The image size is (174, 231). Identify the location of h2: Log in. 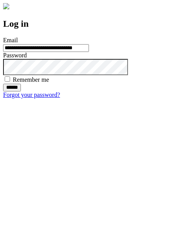
(87, 24).